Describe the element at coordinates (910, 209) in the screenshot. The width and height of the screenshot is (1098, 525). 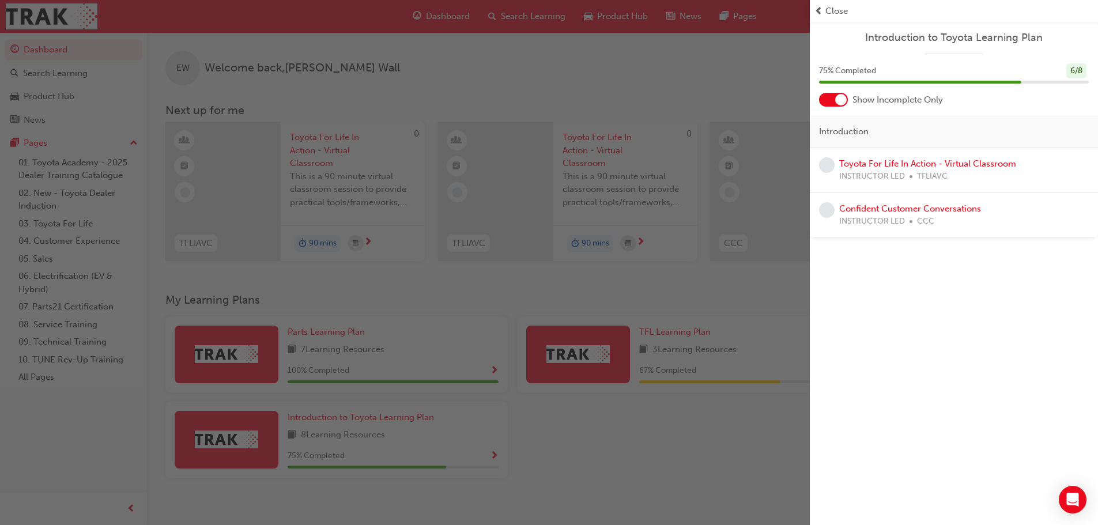
I see `a: Confident Customer Conversations` at that location.